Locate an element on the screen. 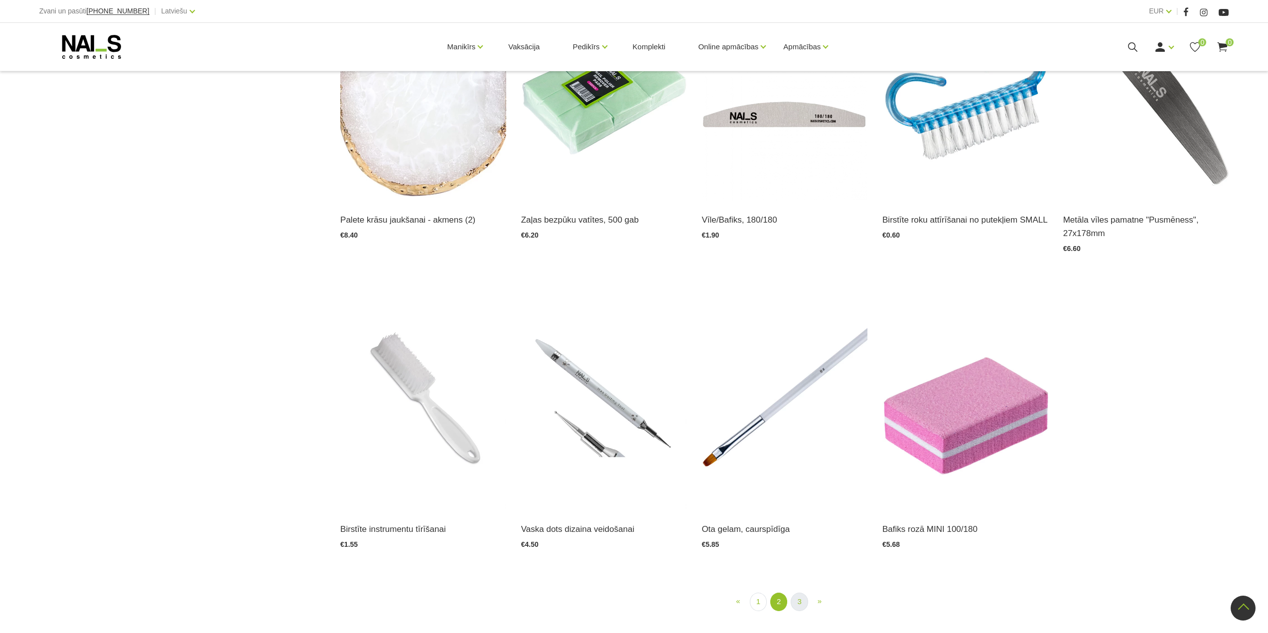  a: Metāla vīles pamatne "Pusmēness", 27x178mm is located at coordinates (1146, 227).